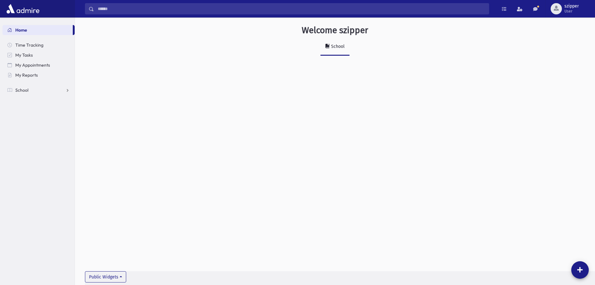  Describe the element at coordinates (24, 55) in the screenshot. I see `span: My Tasks` at that location.